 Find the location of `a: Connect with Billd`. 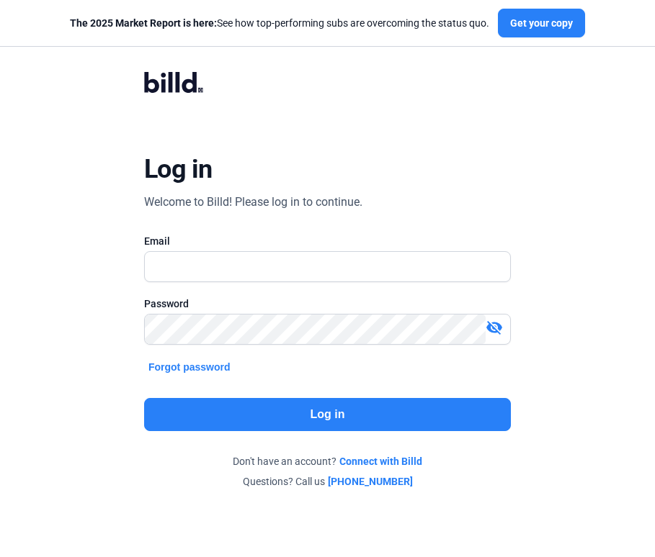

a: Connect with Billd is located at coordinates (380, 462).